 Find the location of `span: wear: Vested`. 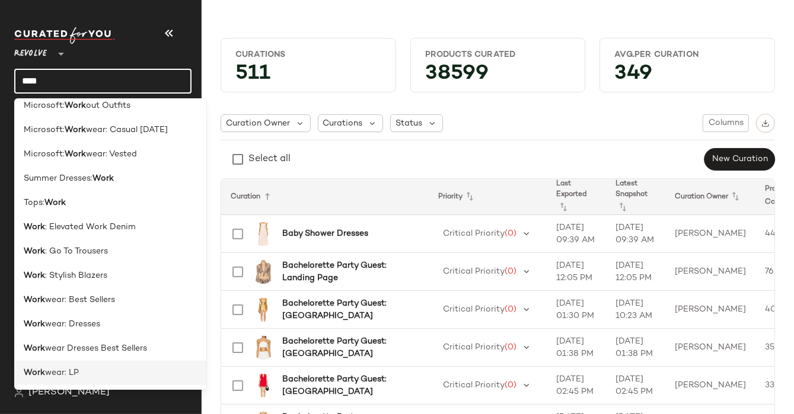

span: wear: Vested is located at coordinates (111, 154).